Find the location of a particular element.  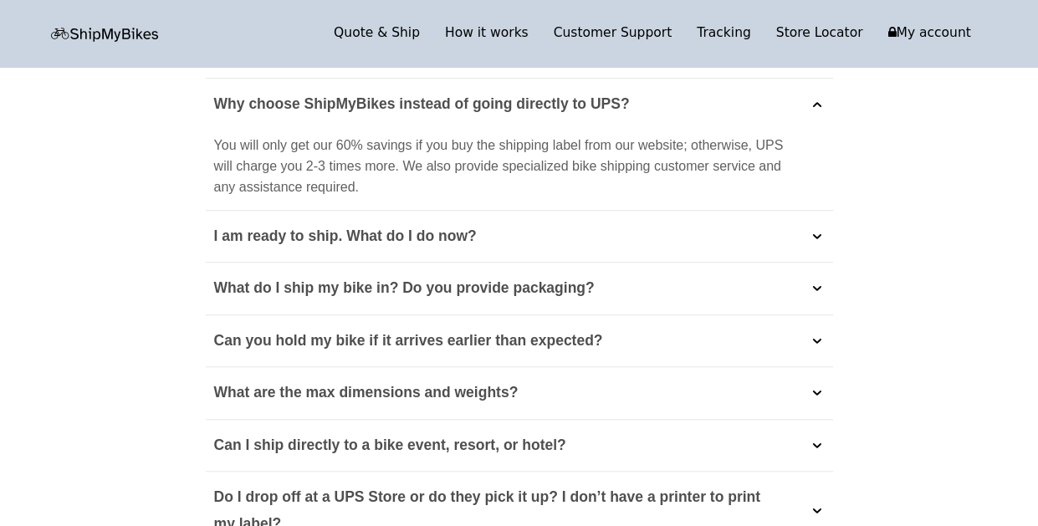

a: My account is located at coordinates (929, 33).